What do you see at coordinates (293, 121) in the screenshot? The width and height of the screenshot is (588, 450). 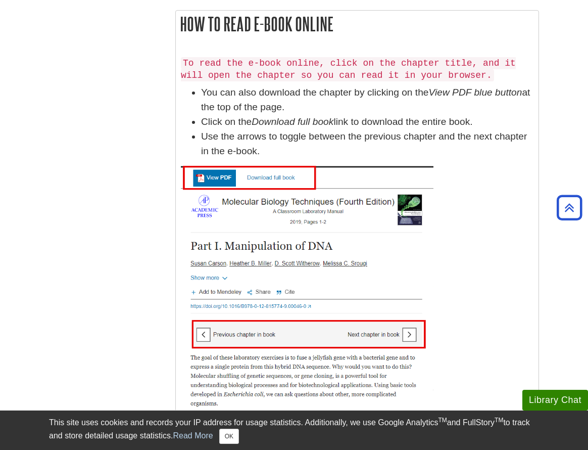 I see `em: Download full book` at bounding box center [293, 121].